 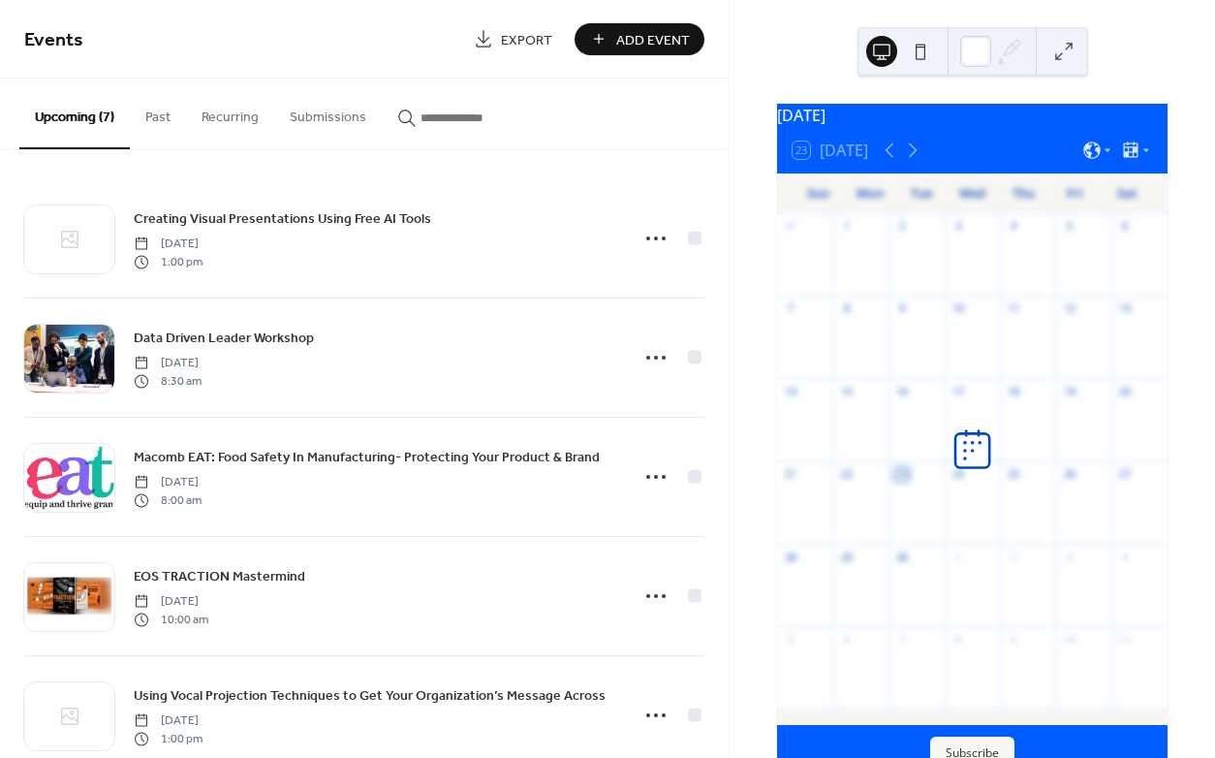 I want to click on div: 28, so click(x=790, y=556).